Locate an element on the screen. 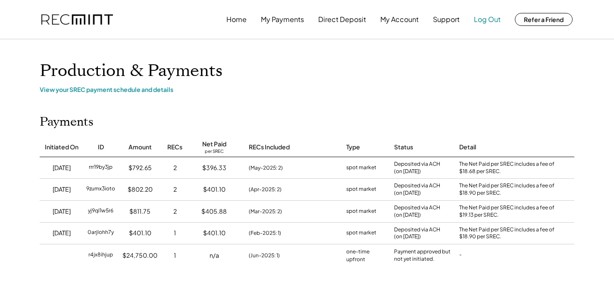  div: (Jun-2025: 1) is located at coordinates (264, 255).